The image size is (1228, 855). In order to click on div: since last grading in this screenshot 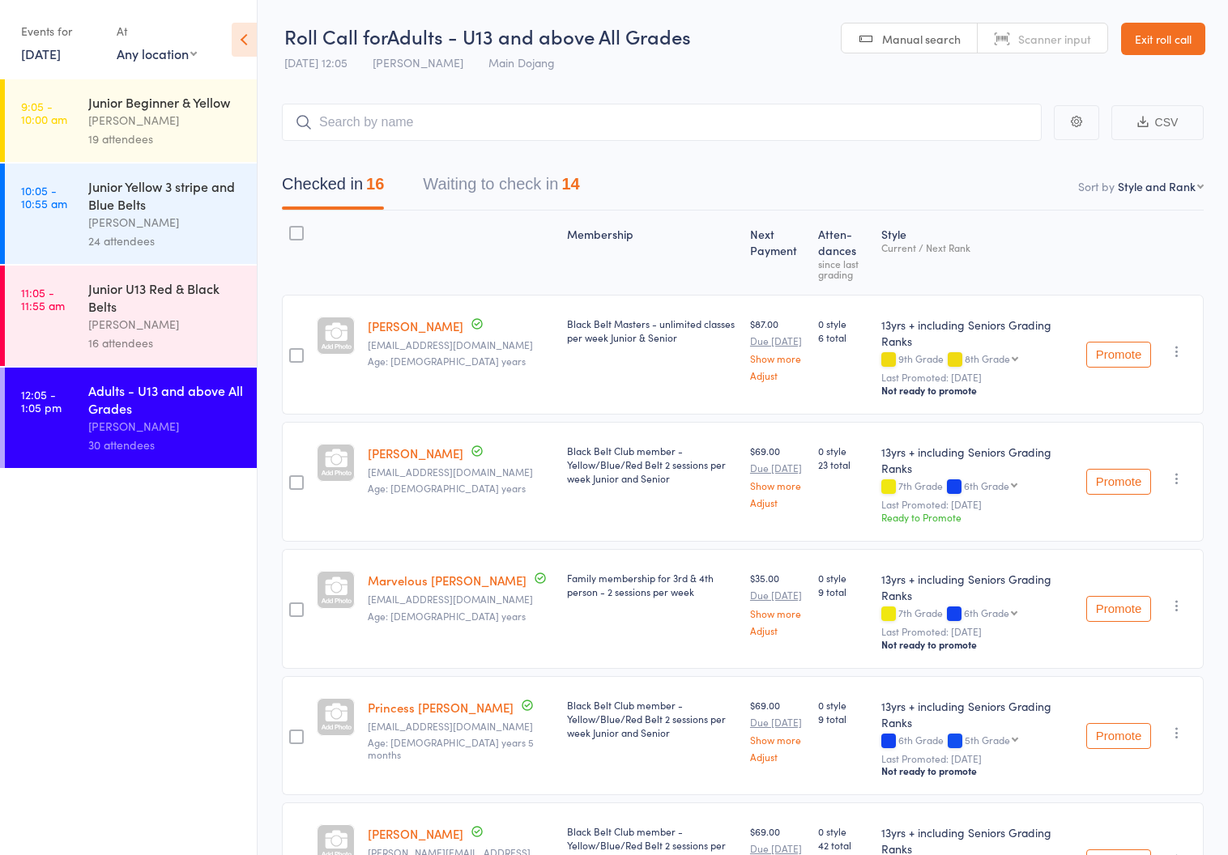, I will do `click(843, 269)`.